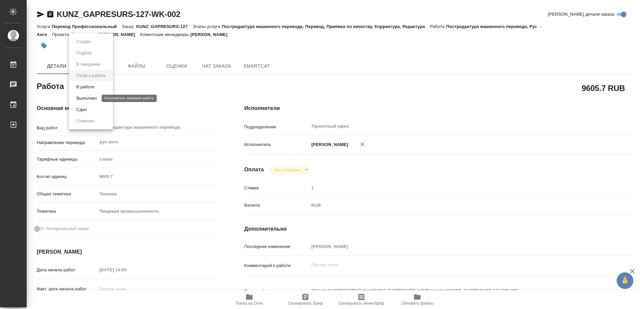 Image resolution: width=640 pixels, height=309 pixels. I want to click on button: Готов к работе, so click(91, 76).